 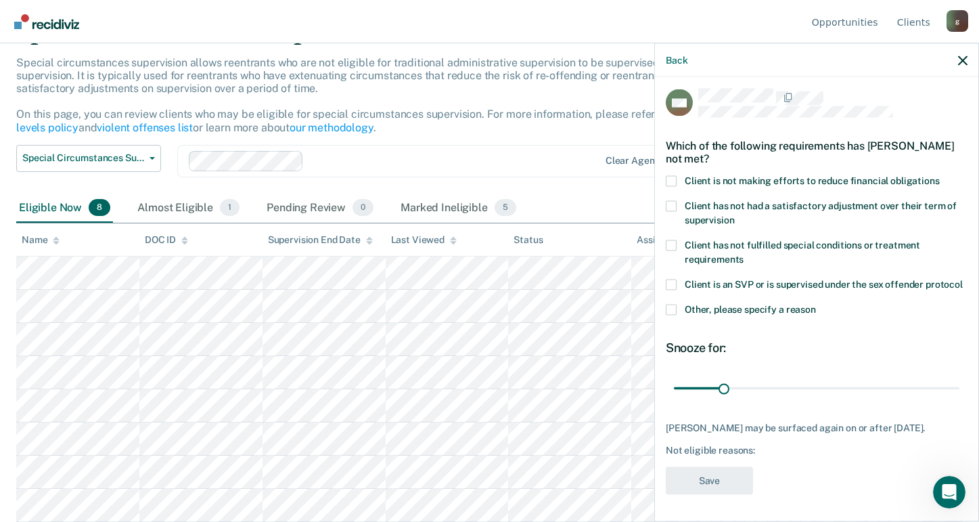 What do you see at coordinates (634, 160) in the screenshot?
I see `div: Clear agents` at bounding box center [634, 160].